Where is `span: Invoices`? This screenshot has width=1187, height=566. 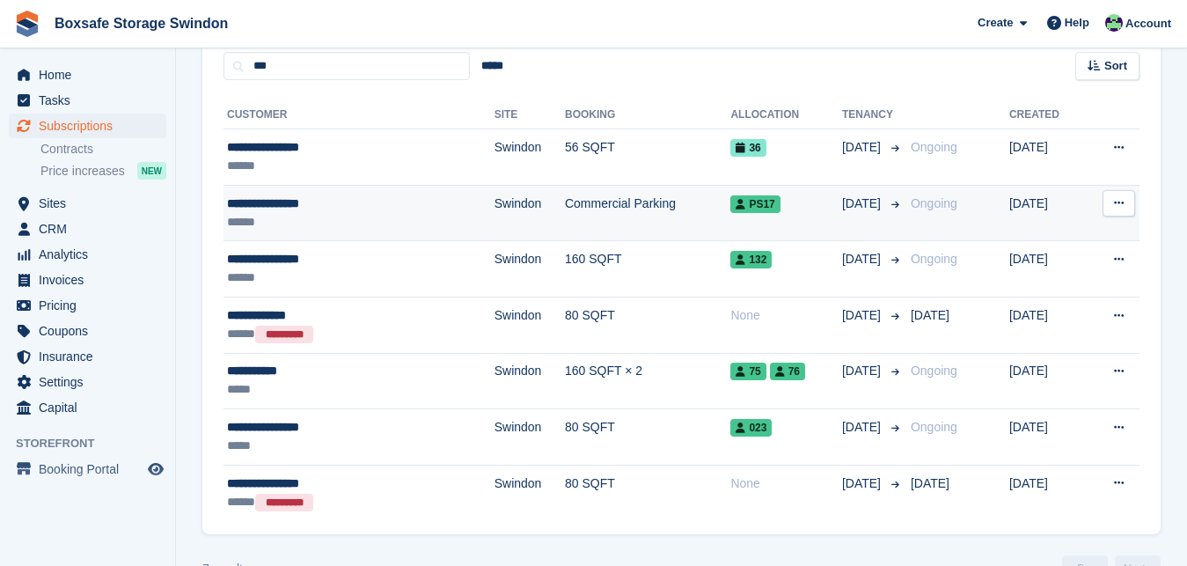
span: Invoices is located at coordinates (91, 280).